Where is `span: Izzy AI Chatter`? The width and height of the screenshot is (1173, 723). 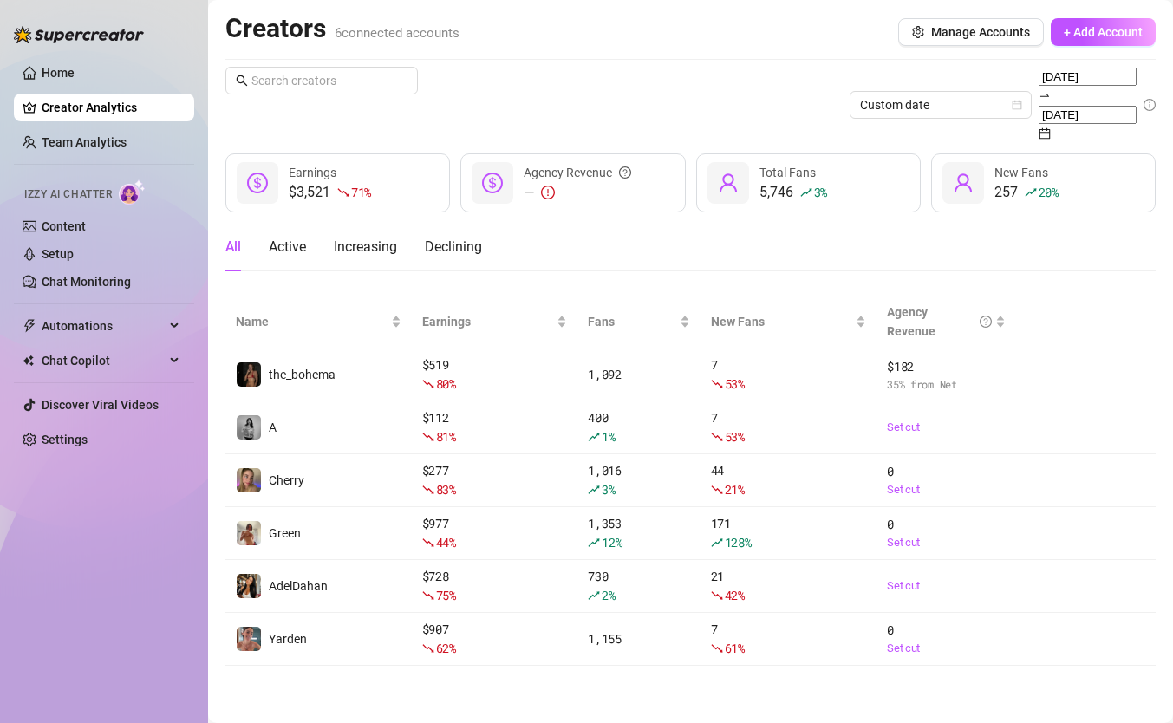 span: Izzy AI Chatter is located at coordinates (68, 194).